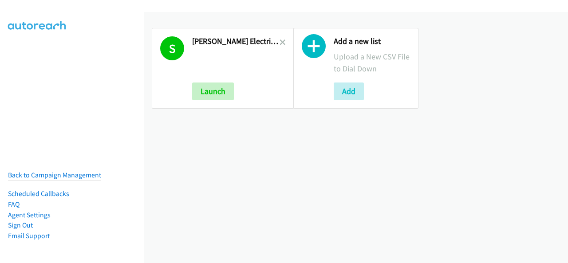  What do you see at coordinates (213, 91) in the screenshot?
I see `button: Launch` at bounding box center [213, 91].